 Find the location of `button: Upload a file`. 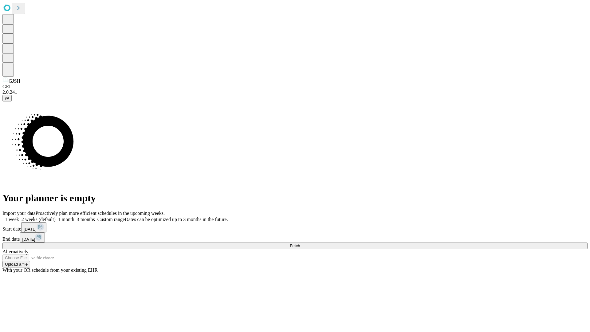

button: Upload a file is located at coordinates (16, 264).